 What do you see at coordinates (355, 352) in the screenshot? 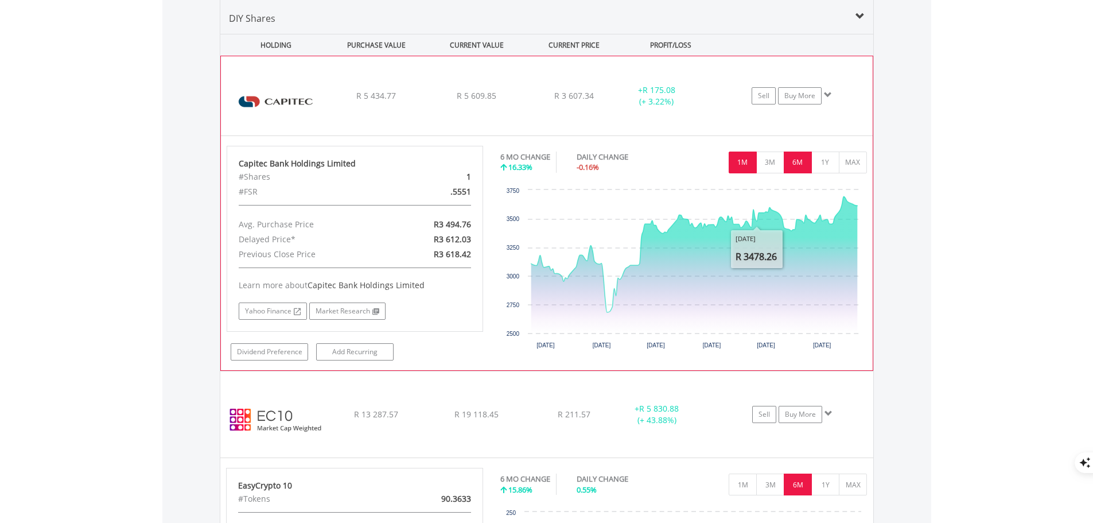
I see `a: Add Recurring` at bounding box center [355, 352].